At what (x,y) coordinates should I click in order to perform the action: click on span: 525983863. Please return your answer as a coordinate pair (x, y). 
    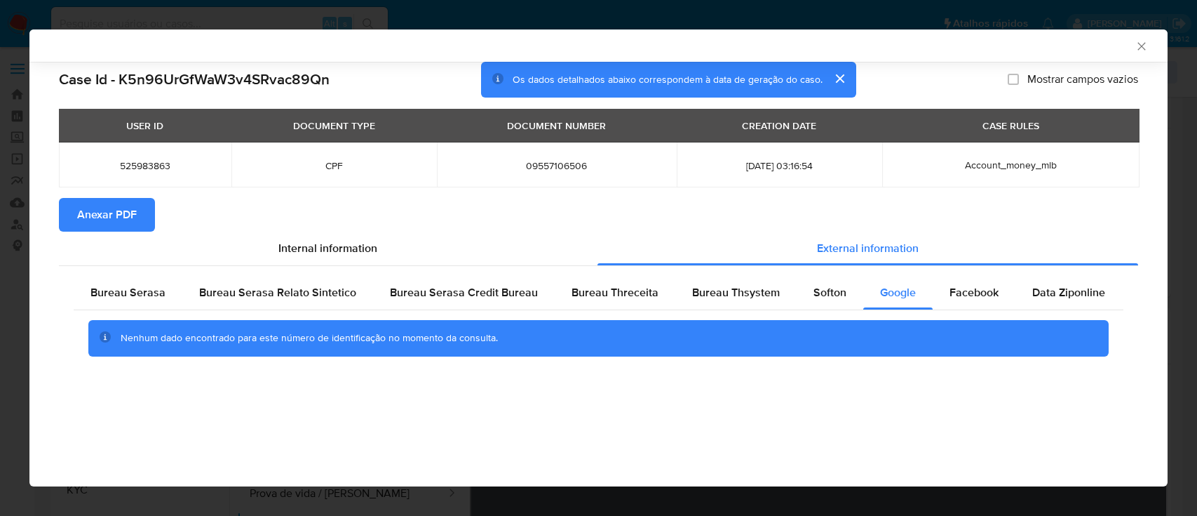
    Looking at the image, I should click on (145, 166).